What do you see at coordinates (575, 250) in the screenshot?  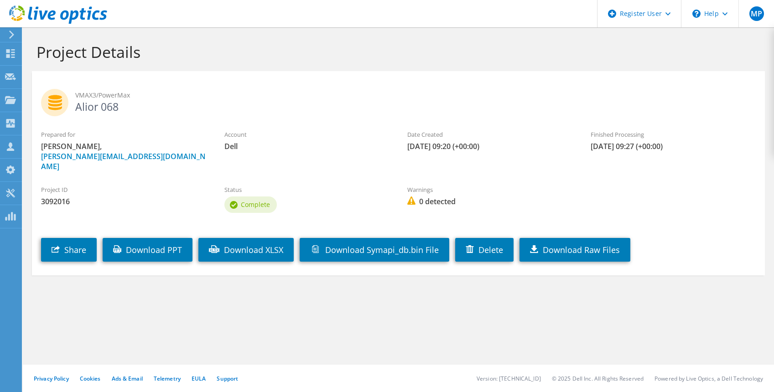 I see `a: Download Raw Files` at bounding box center [575, 250].